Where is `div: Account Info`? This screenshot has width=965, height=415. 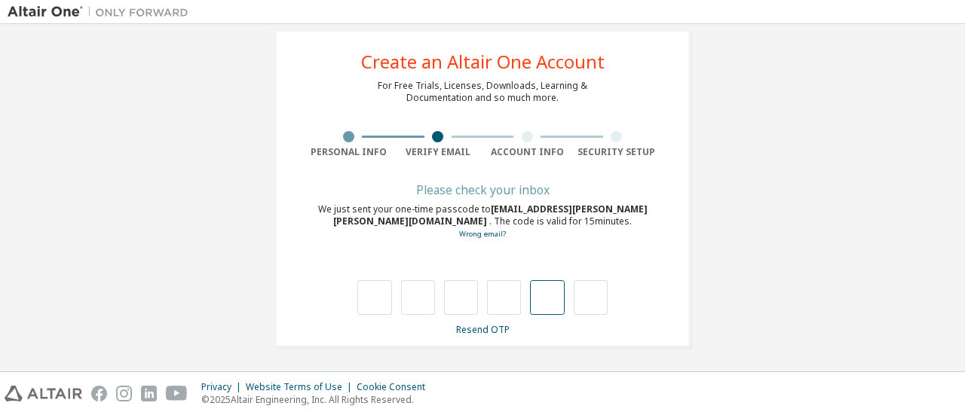 div: Account Info is located at coordinates (527, 152).